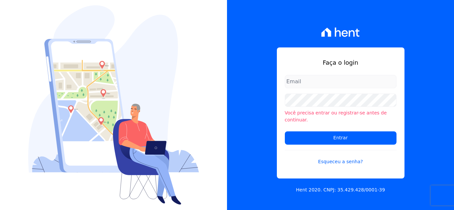 Image resolution: width=454 pixels, height=210 pixels. What do you see at coordinates (341, 190) in the screenshot?
I see `p: Hent 2020. CNPJ: 35.429.428/0001-39` at bounding box center [341, 190].